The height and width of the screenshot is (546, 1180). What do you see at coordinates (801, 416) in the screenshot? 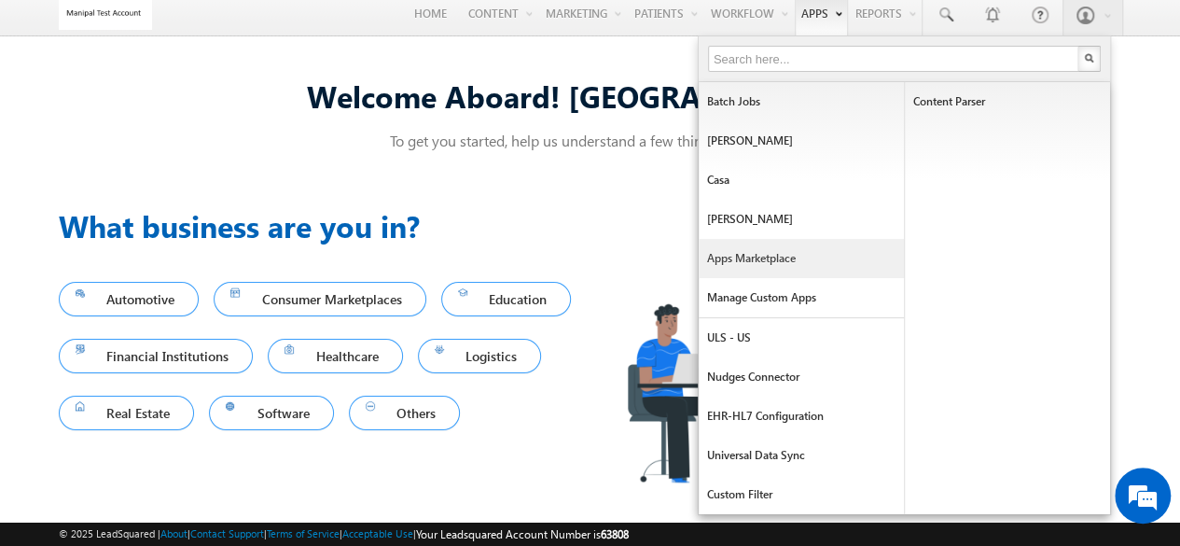
I see `a: EHR-HL7 Configuration` at bounding box center [801, 416].